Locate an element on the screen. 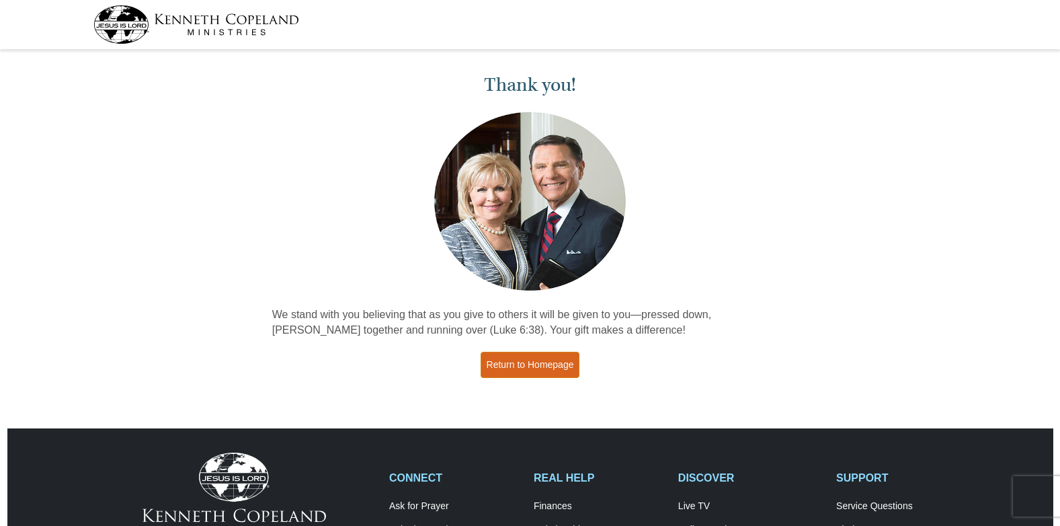 Image resolution: width=1060 pixels, height=526 pixels. h2: REAL HELP is located at coordinates (599, 477).